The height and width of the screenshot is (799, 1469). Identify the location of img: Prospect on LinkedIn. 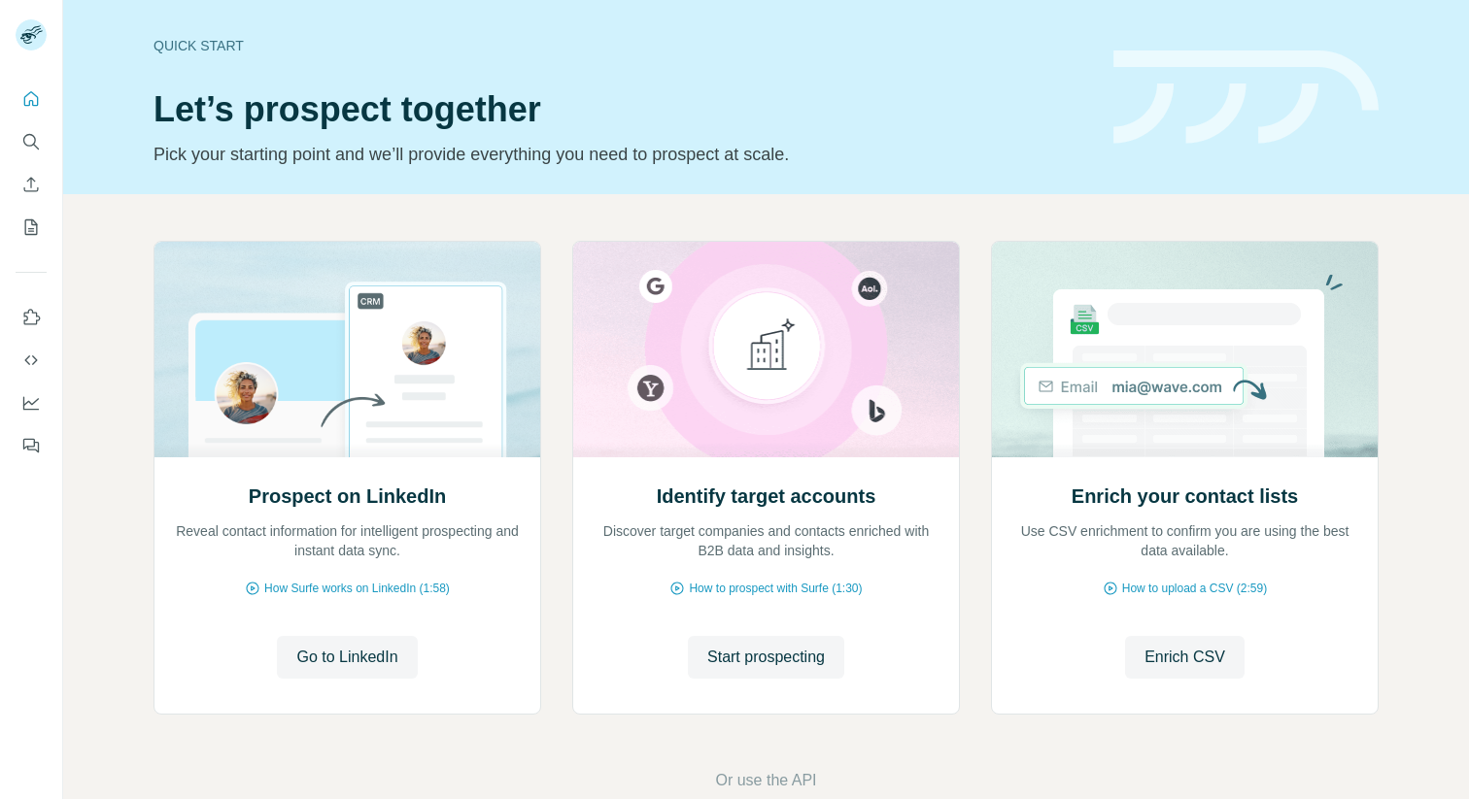
(347, 350).